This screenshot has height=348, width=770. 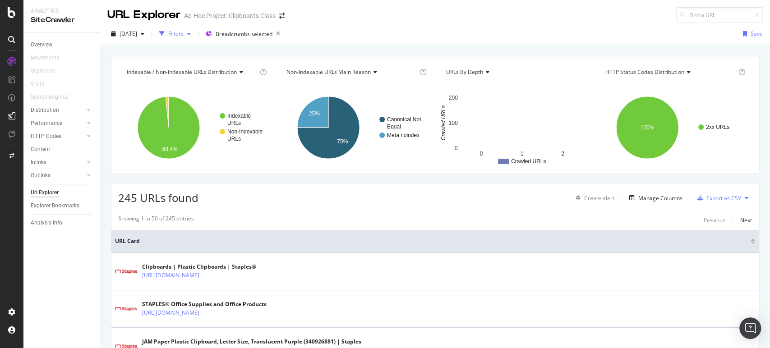 I want to click on div: Inlinks, so click(x=38, y=162).